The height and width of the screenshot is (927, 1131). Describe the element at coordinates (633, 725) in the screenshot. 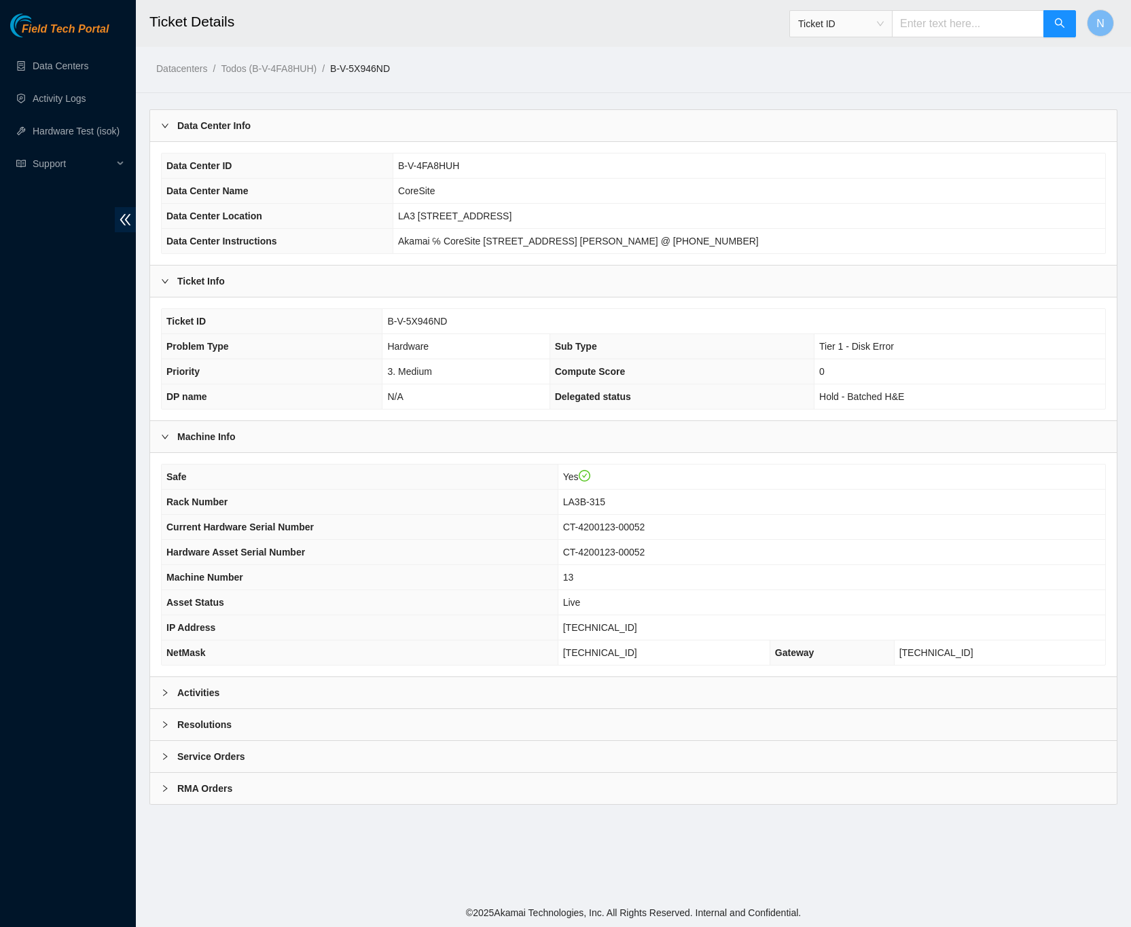

I see `div: Resolutions` at that location.